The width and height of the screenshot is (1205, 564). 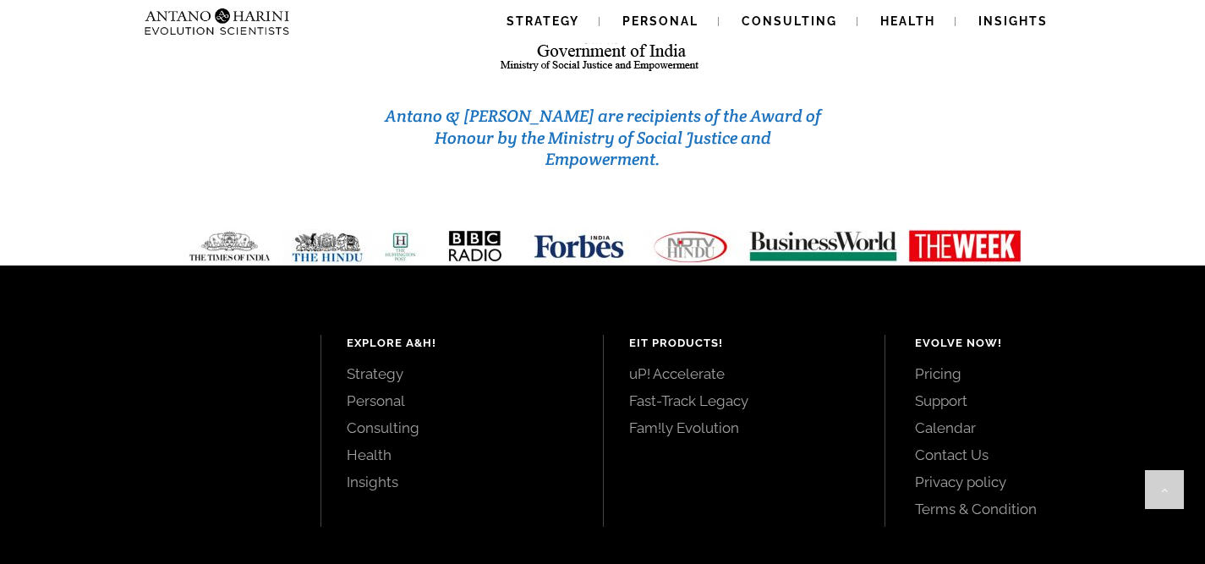 I want to click on a: Consulting, so click(x=462, y=428).